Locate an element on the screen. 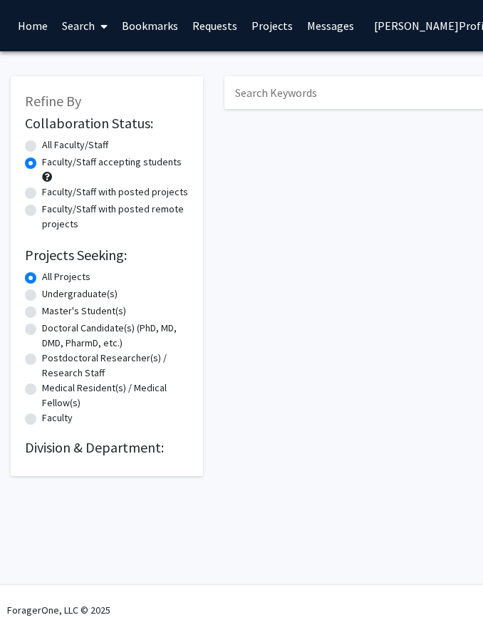 The image size is (483, 635). a: Messages is located at coordinates (331, 26).